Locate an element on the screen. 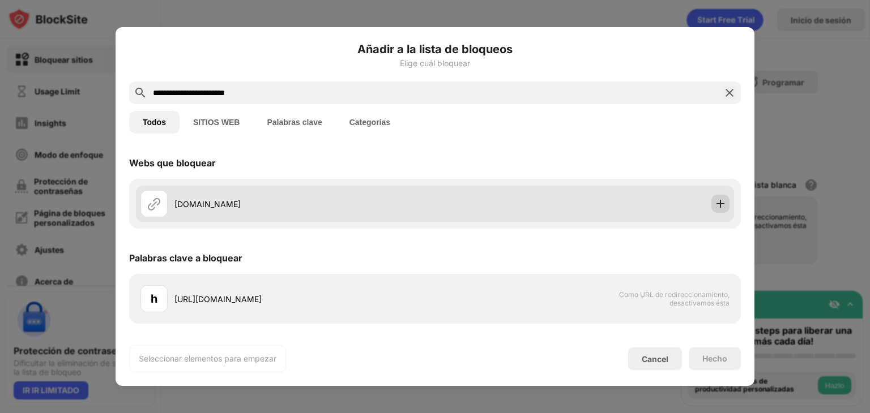 This screenshot has height=413, width=870. button: Palabras clave is located at coordinates (294, 122).